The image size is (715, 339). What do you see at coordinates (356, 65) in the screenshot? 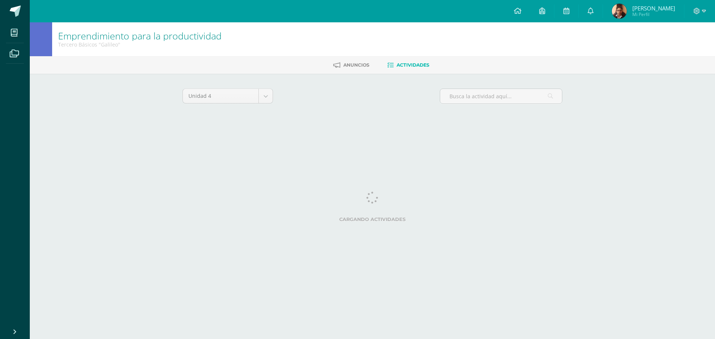
I see `span: Anuncios` at bounding box center [356, 65].